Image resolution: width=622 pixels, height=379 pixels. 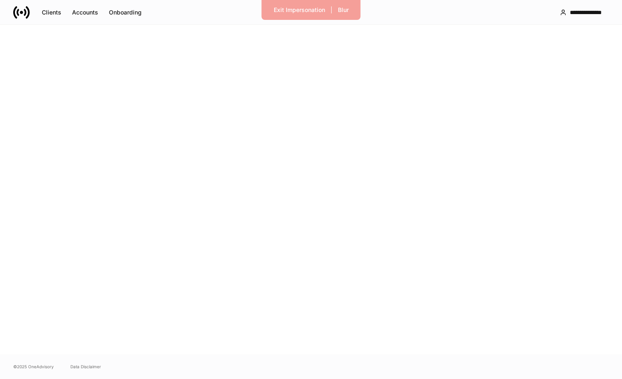 What do you see at coordinates (299, 10) in the screenshot?
I see `button: Exit Impersonation` at bounding box center [299, 10].